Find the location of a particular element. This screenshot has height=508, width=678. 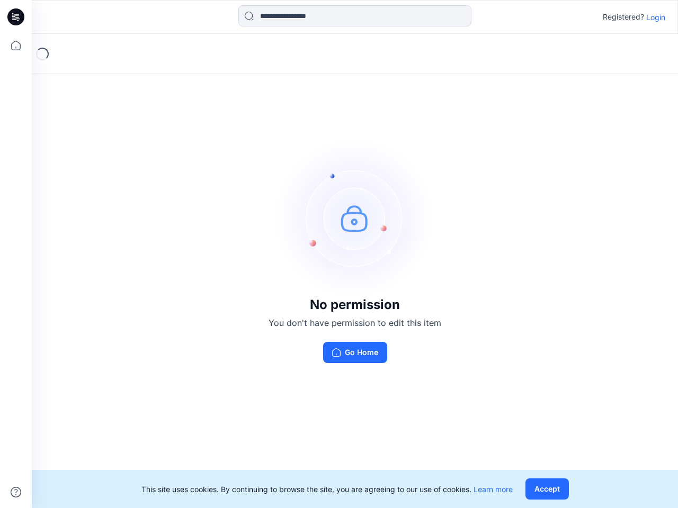

p: This site uses cookies. By continuing to browse the site, you are agreeing to our use of cookies. is located at coordinates (327, 489).